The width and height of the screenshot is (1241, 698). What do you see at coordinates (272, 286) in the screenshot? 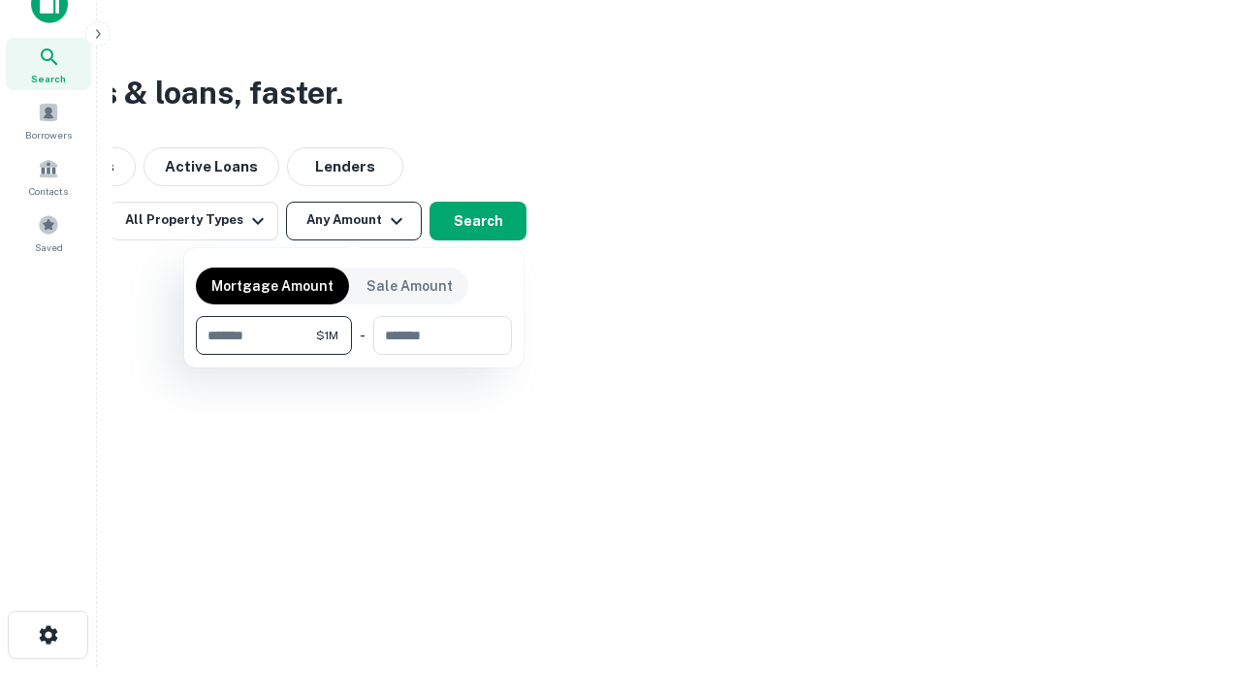
I see `p: Mortgage Amount` at bounding box center [272, 286].